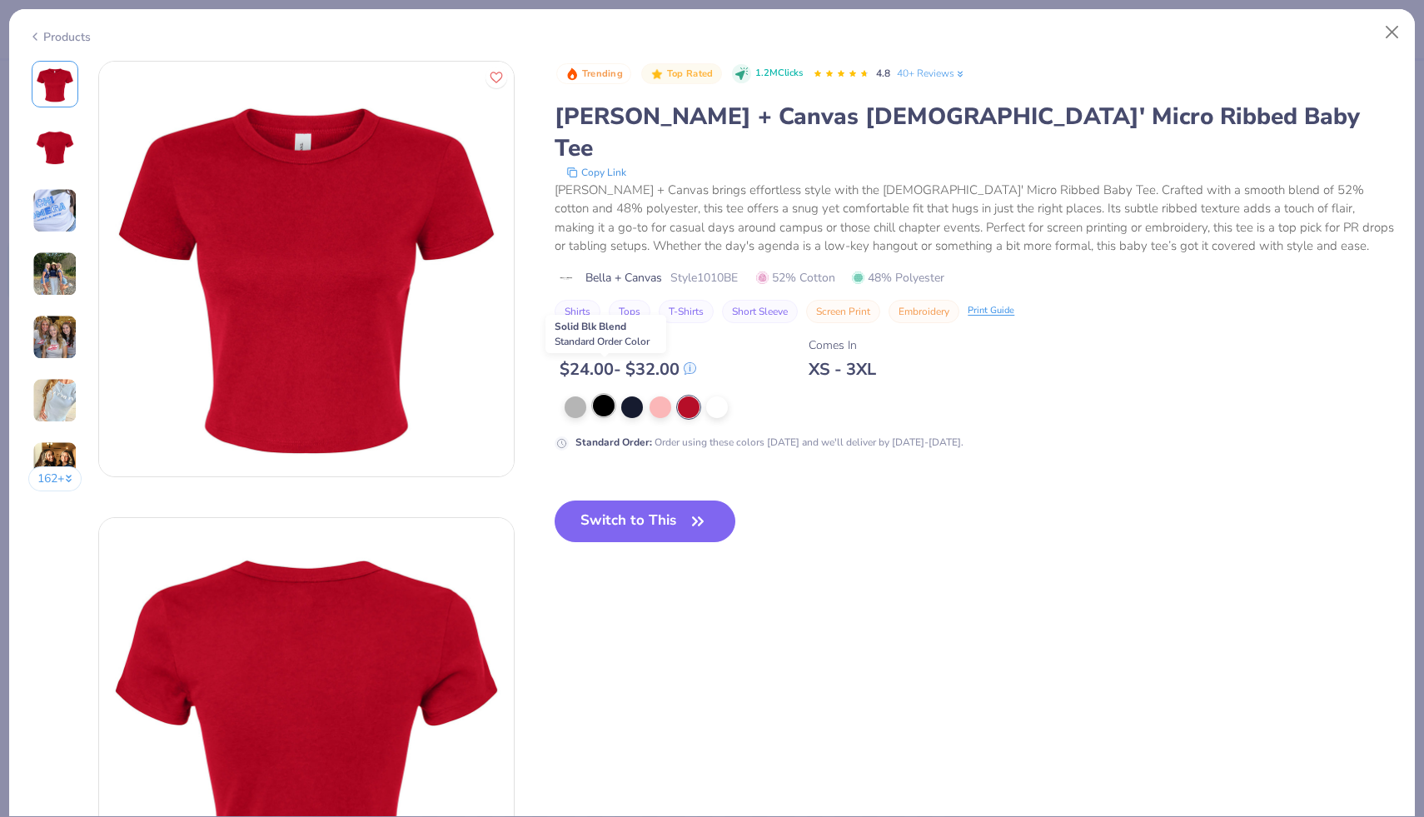 The height and width of the screenshot is (817, 1424). Describe the element at coordinates (991, 311) in the screenshot. I see `div: Print Guide` at that location.